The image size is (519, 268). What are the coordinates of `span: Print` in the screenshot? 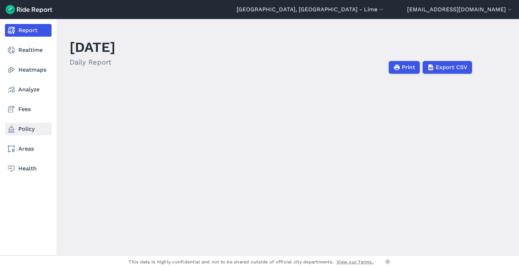 It's located at (409, 67).